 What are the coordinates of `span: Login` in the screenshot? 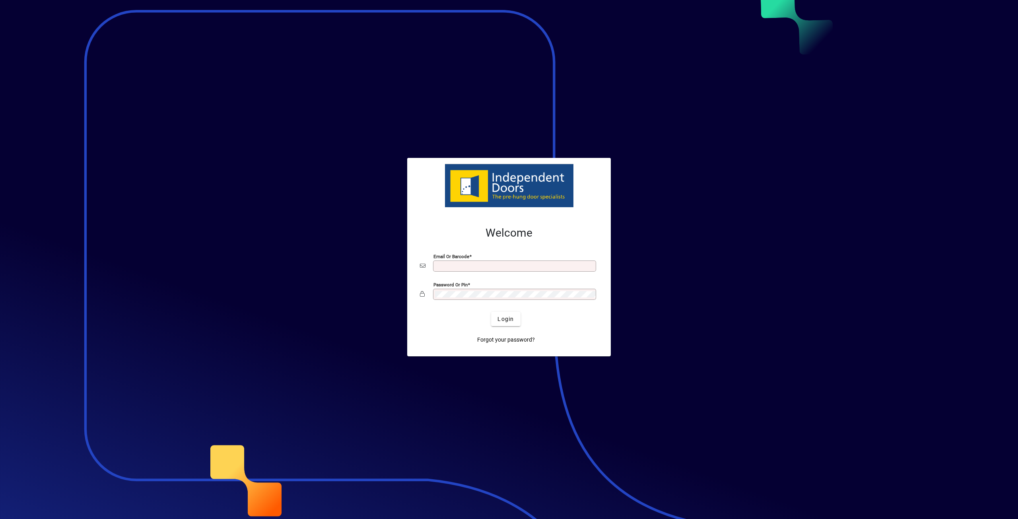 It's located at (506, 319).